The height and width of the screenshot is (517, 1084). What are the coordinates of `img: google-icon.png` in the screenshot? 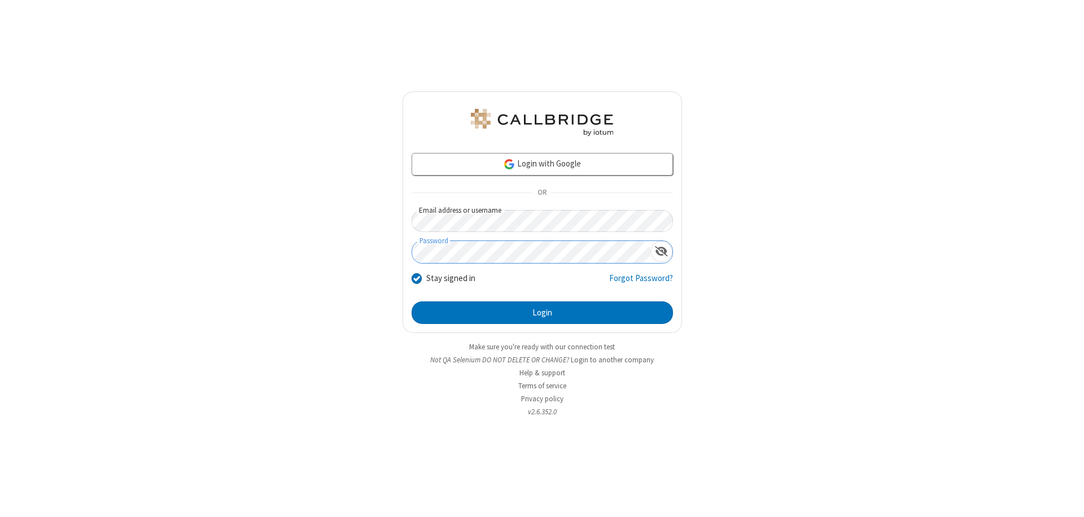 It's located at (509, 164).